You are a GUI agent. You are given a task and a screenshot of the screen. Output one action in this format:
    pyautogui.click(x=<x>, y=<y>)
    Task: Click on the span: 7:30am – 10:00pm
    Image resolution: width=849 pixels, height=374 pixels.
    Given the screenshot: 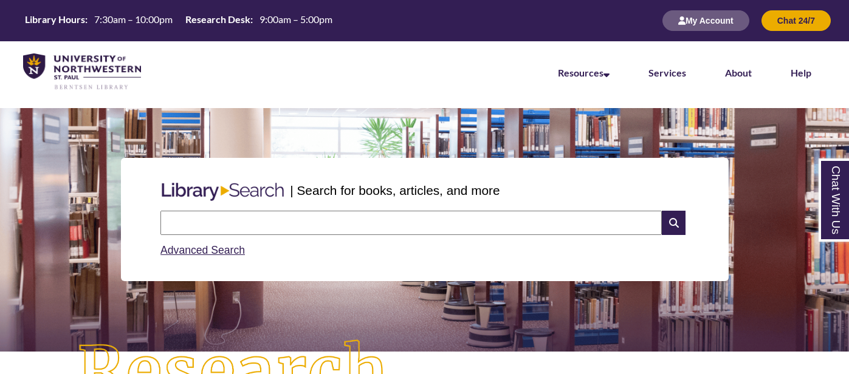 What is the action you would take?
    pyautogui.click(x=133, y=19)
    